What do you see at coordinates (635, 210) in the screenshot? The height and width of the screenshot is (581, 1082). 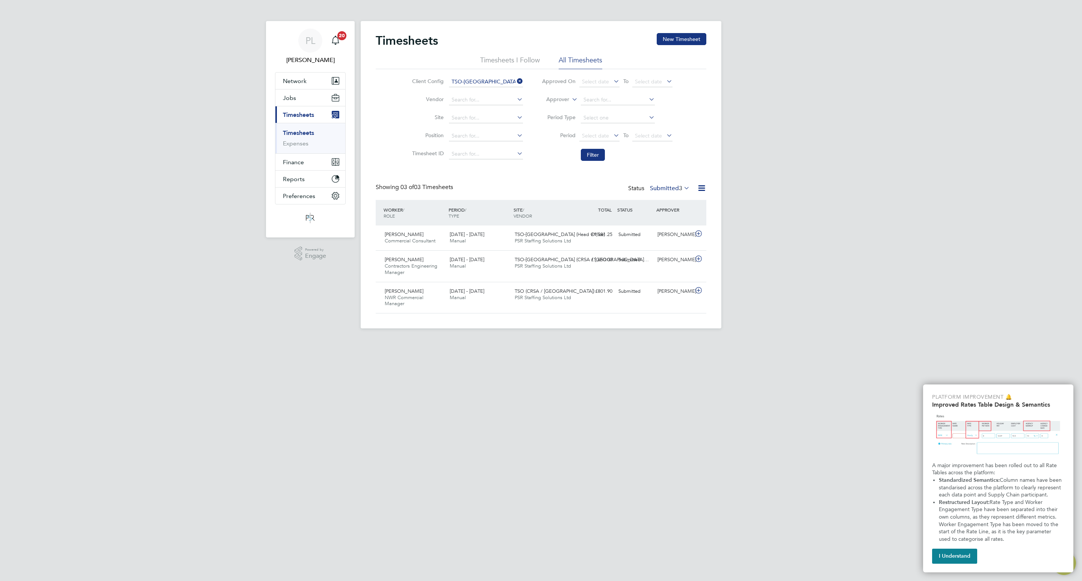 I see `div: STATUS` at bounding box center [635, 210].